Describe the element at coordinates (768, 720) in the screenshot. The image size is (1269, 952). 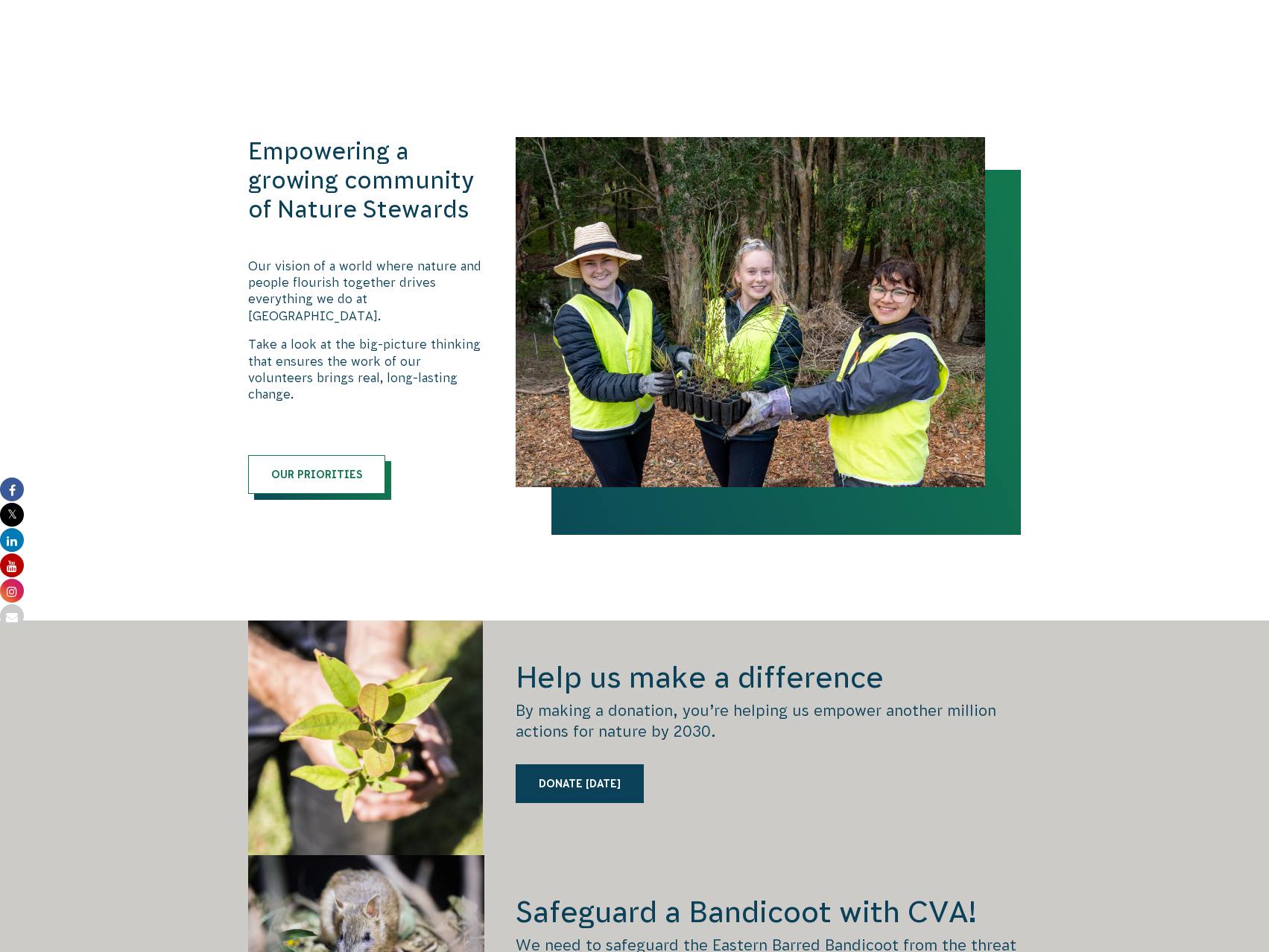
I see `p: By making a donation, you’re helping us empower another million actions for nature by 2030.` at that location.